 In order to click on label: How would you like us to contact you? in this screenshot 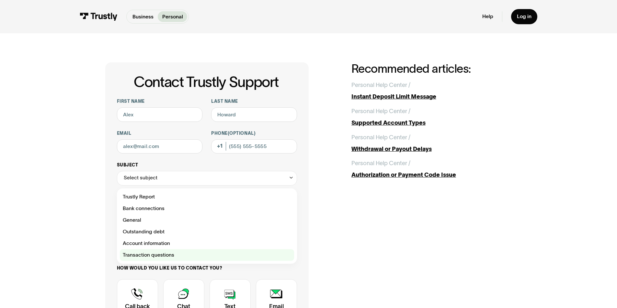, I will do `click(207, 269)`.